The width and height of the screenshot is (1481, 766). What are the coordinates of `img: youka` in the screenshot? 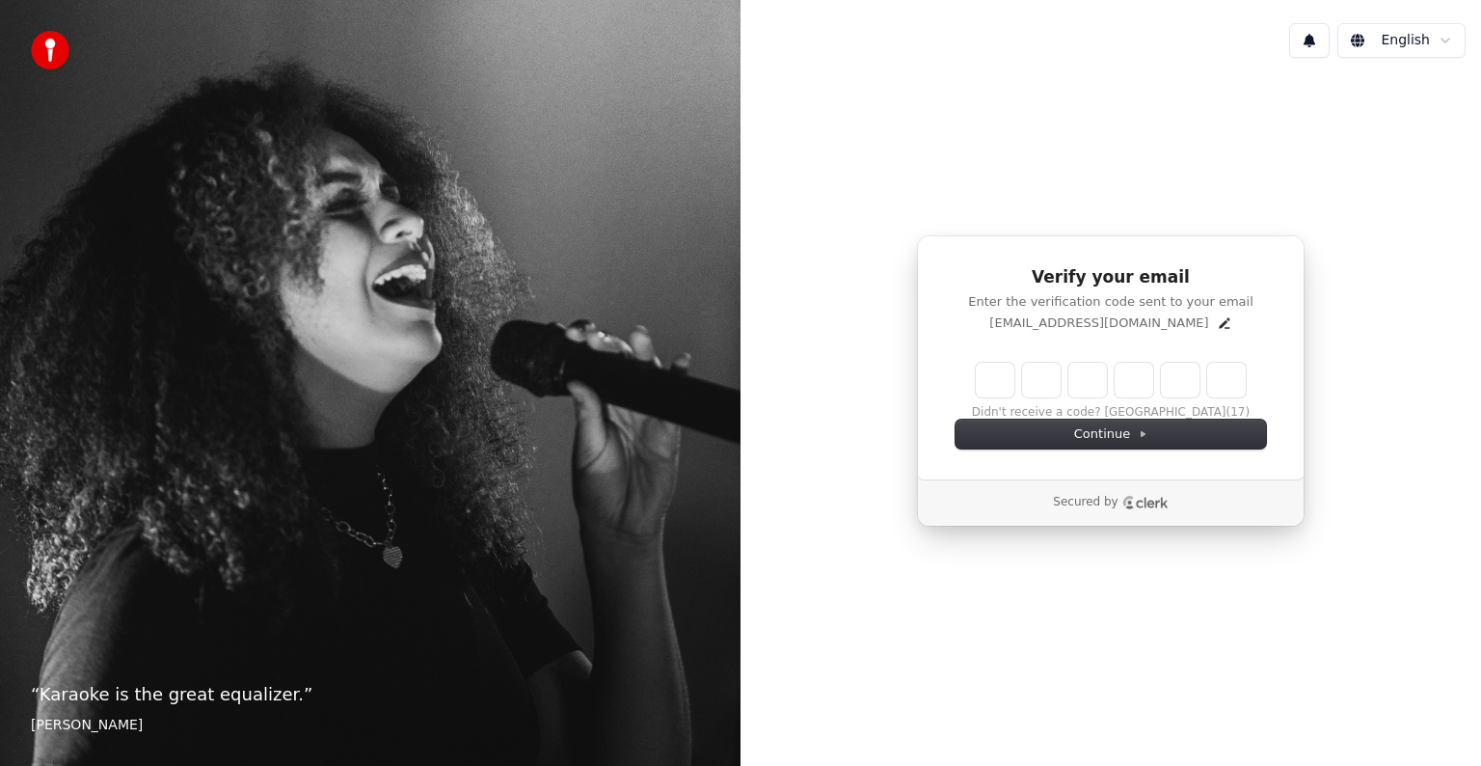 It's located at (50, 50).